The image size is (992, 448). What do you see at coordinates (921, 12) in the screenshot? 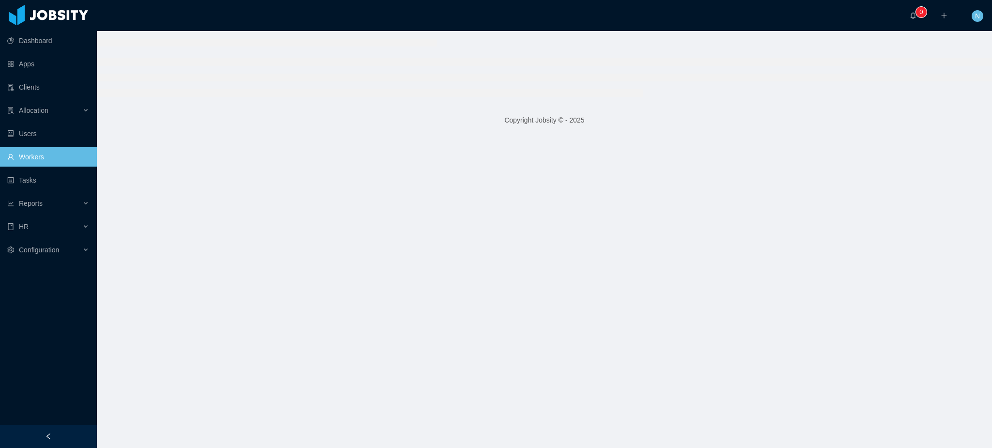
I see `sup: 0` at bounding box center [921, 12].